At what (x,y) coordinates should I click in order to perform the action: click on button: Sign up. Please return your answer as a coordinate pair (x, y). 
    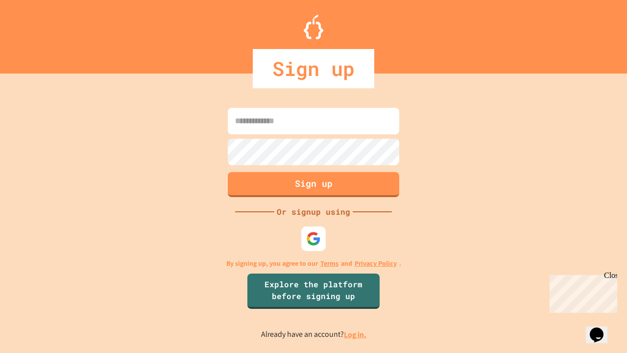
    Looking at the image, I should click on (314, 184).